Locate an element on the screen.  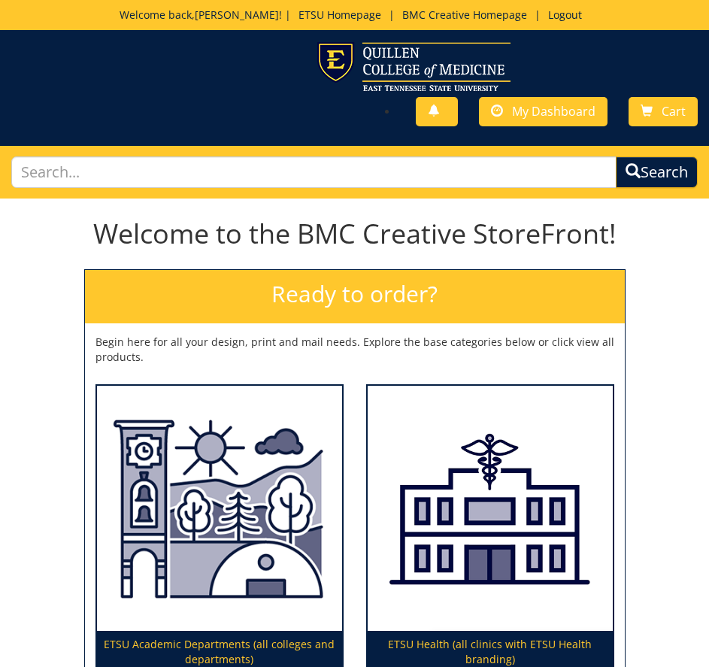
h1: Welcome to the BMC Creative StoreFront! is located at coordinates (355, 234).